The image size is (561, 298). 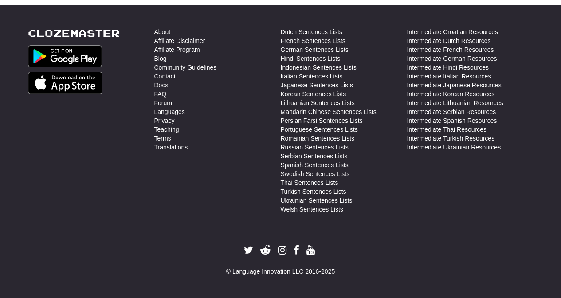 What do you see at coordinates (311, 59) in the screenshot?
I see `a: Hindi Sentences Lists` at bounding box center [311, 59].